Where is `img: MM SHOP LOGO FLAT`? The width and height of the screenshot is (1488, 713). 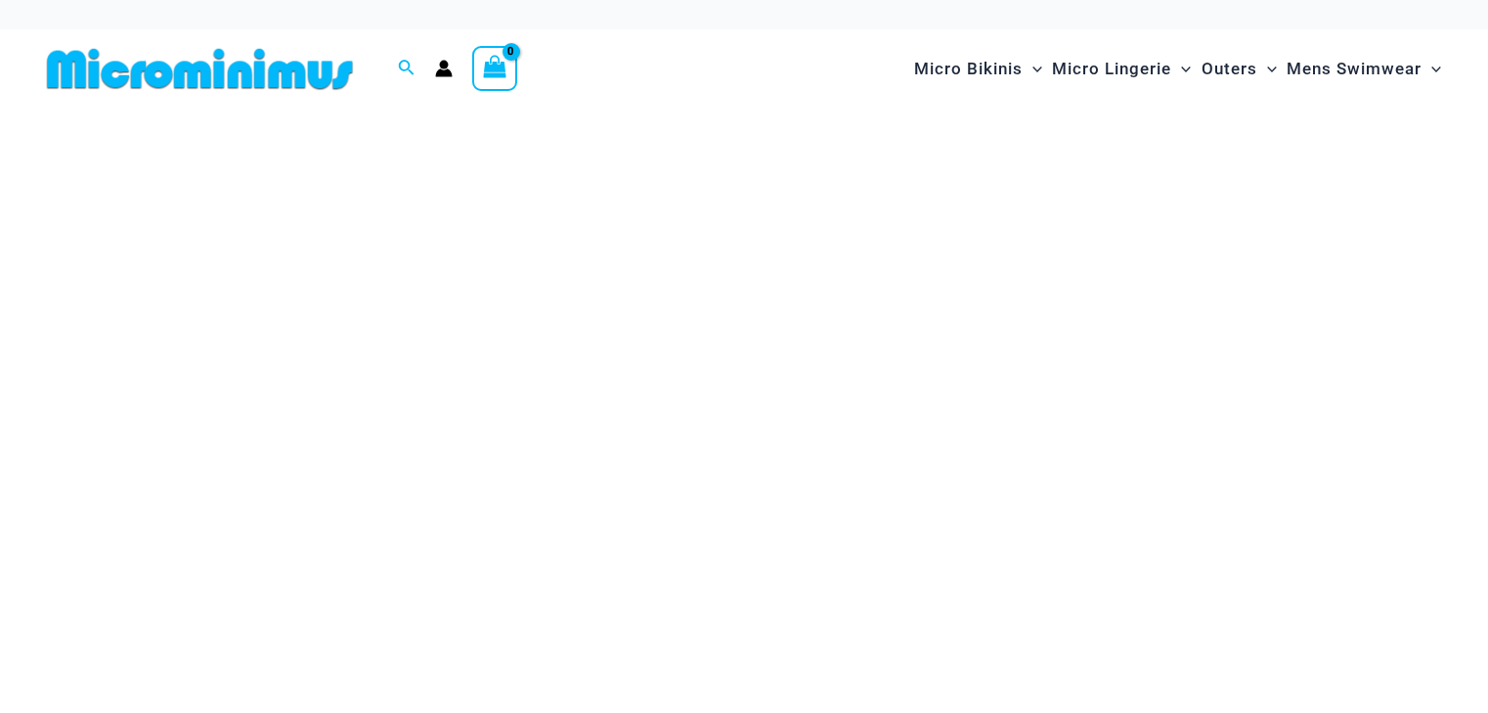
img: MM SHOP LOGO FLAT is located at coordinates (199, 68).